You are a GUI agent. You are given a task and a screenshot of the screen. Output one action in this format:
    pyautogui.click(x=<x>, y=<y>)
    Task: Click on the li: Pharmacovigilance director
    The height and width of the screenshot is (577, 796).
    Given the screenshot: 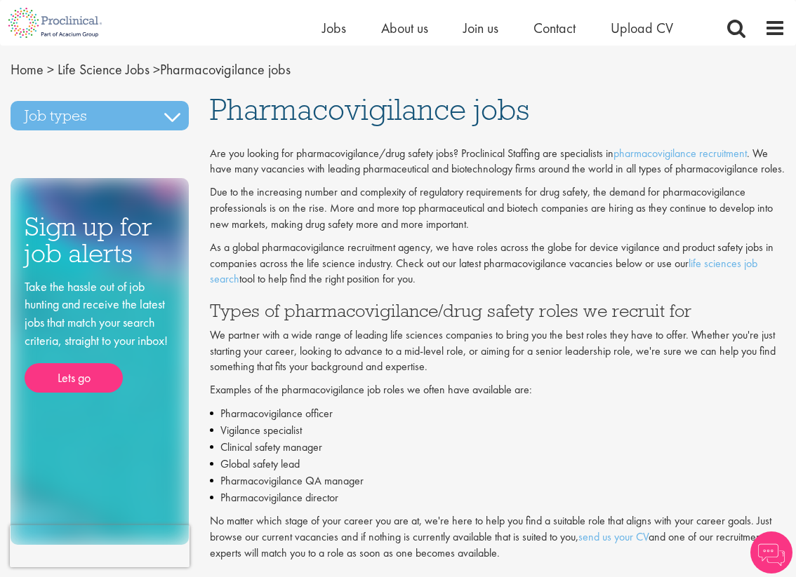 What is the action you would take?
    pyautogui.click(x=497, y=498)
    